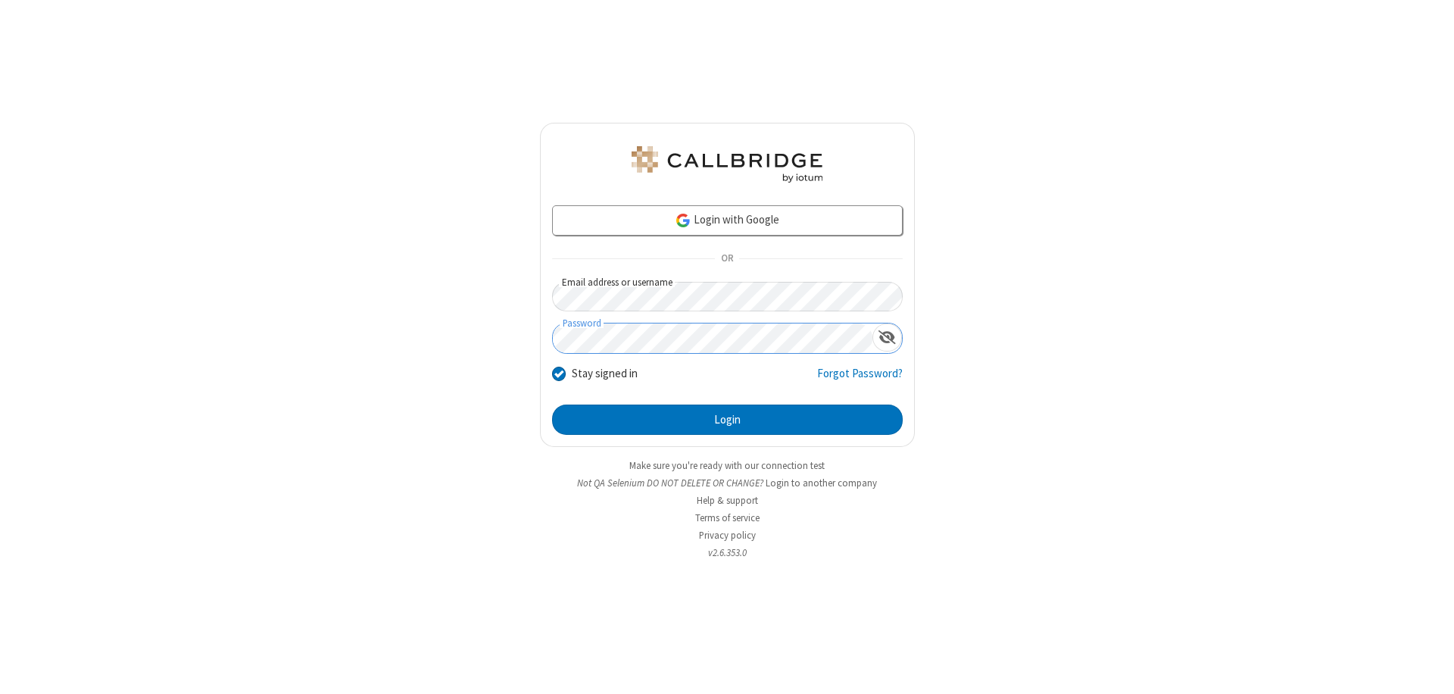 Image resolution: width=1454 pixels, height=694 pixels. What do you see at coordinates (821, 482) in the screenshot?
I see `button: Login to another company` at bounding box center [821, 482].